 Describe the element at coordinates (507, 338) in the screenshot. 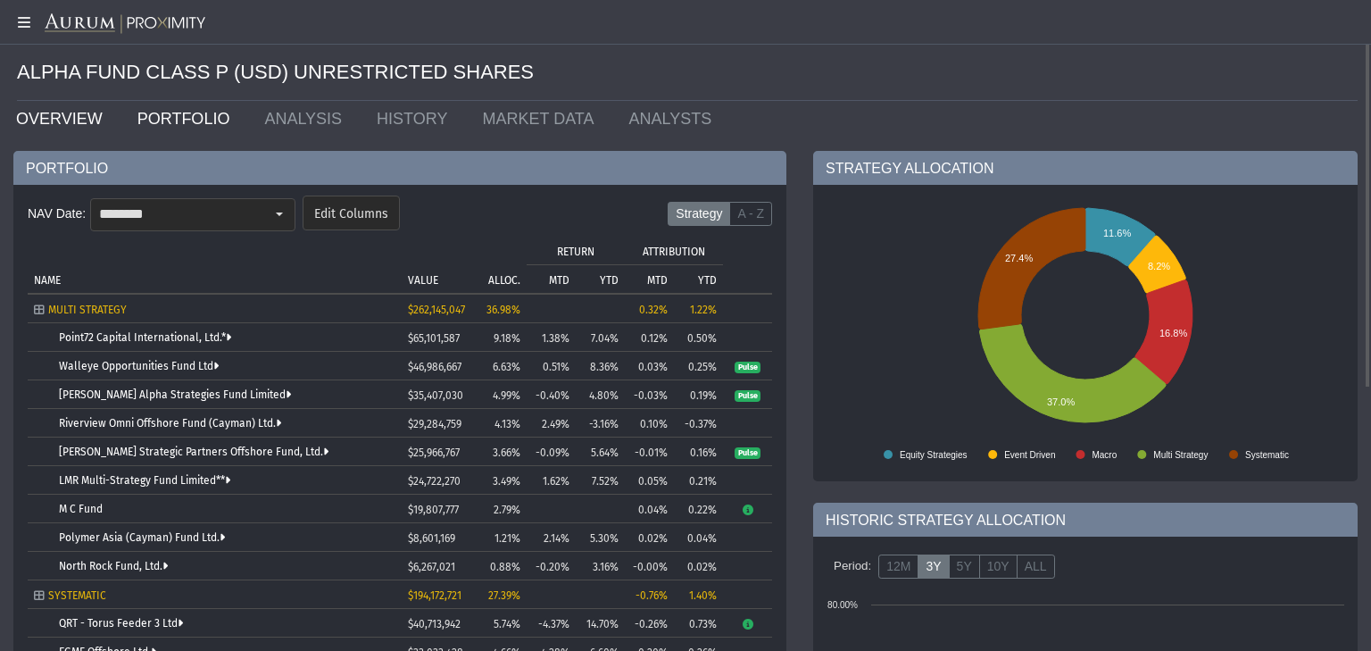

I see `span: 9.18%` at that location.